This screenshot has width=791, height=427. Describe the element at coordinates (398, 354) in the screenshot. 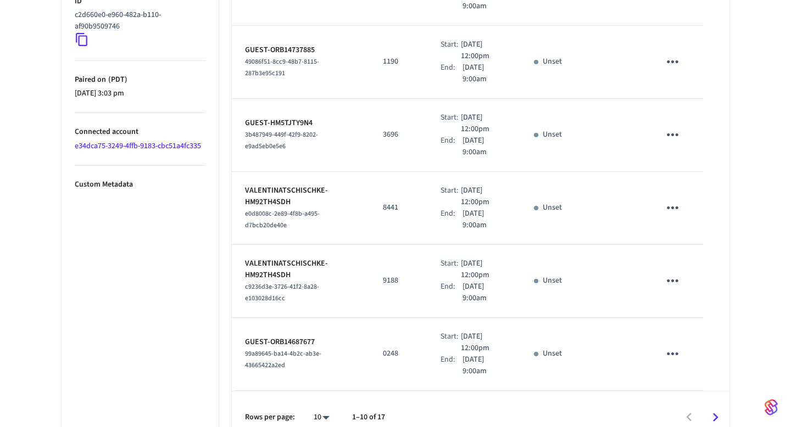

I see `p: 0248` at that location.